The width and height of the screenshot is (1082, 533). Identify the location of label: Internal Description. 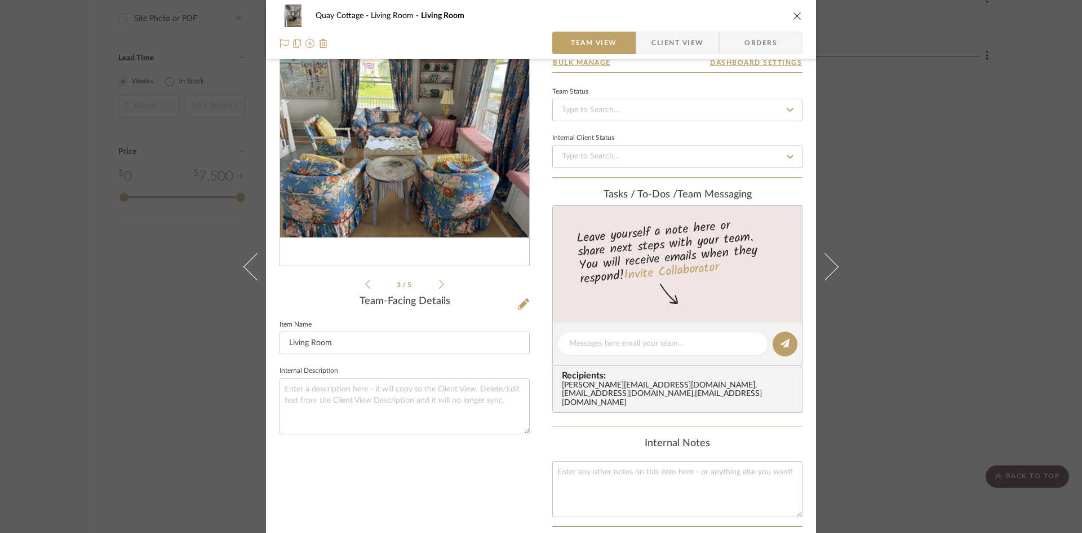
(309, 371).